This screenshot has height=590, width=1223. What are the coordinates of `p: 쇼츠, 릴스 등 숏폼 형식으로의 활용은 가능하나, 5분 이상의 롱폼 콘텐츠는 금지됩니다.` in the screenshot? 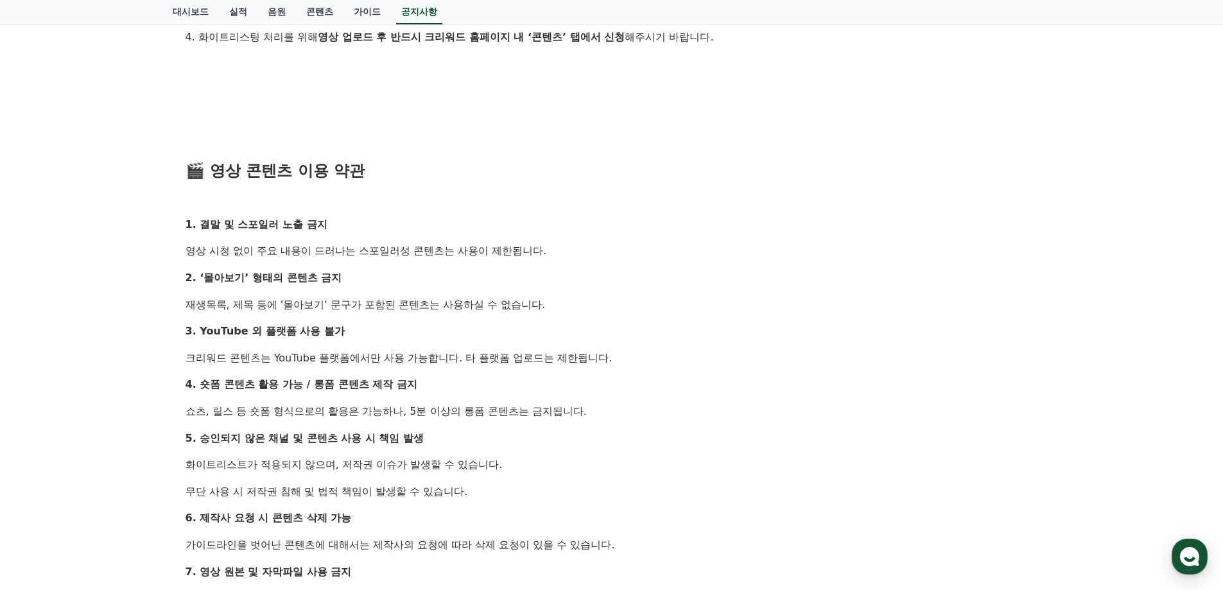 It's located at (612, 412).